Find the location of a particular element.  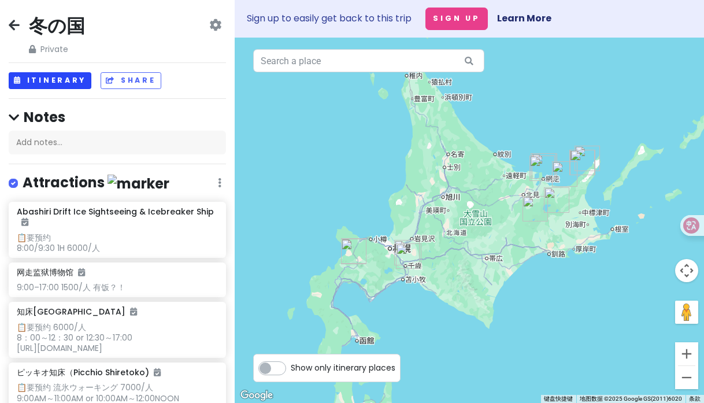

div: 📋要预约 8:00/9:30 1H 6000/人 is located at coordinates (117, 243).